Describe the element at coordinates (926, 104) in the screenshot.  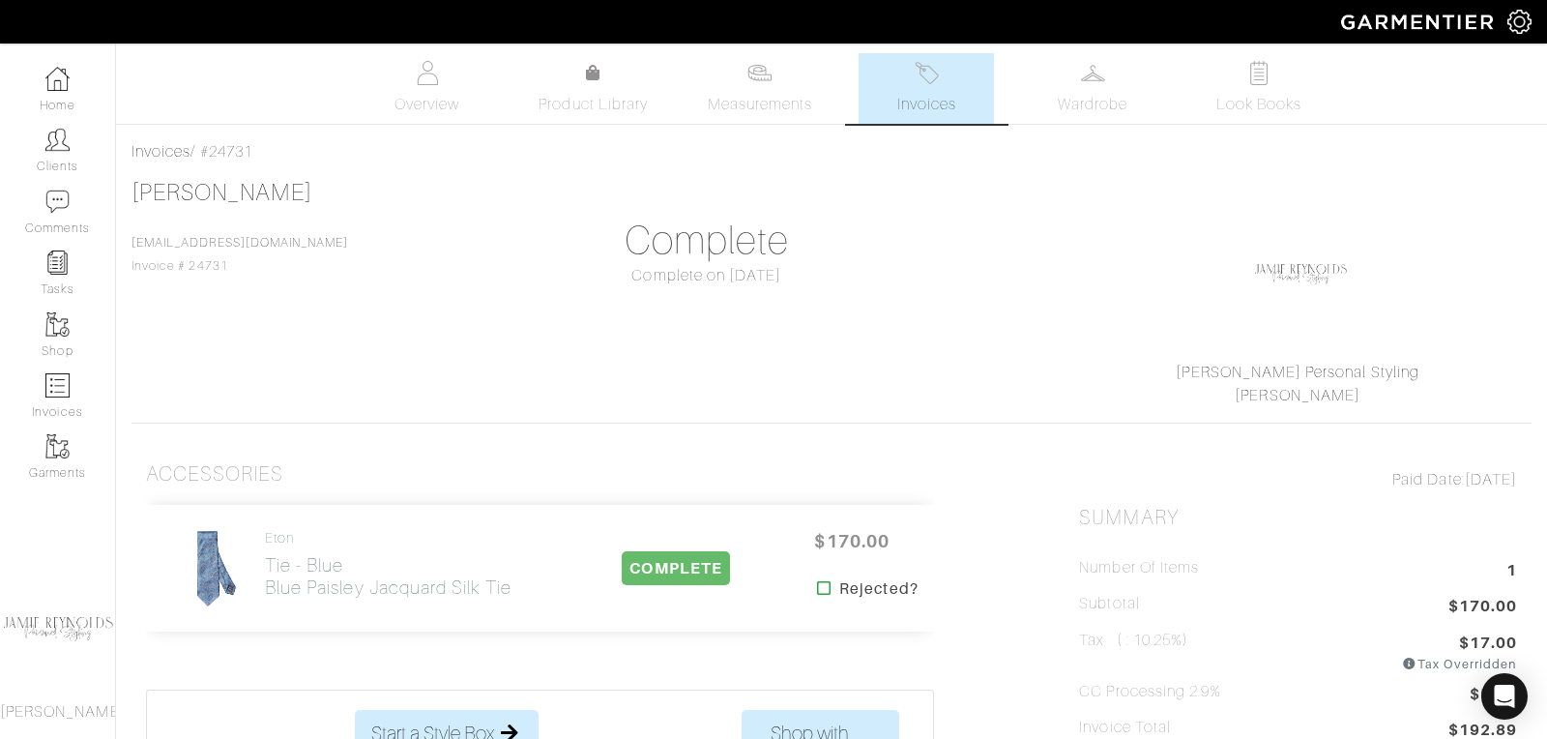
I see `span: Invoices` at that location.